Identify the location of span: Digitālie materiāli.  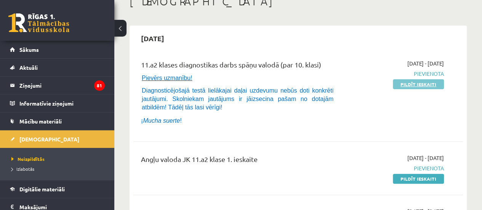
(42, 189).